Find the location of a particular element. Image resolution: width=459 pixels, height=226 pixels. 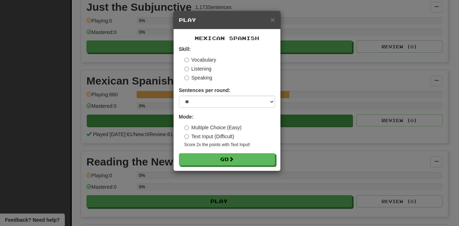

strong: Skill: is located at coordinates (185, 49).